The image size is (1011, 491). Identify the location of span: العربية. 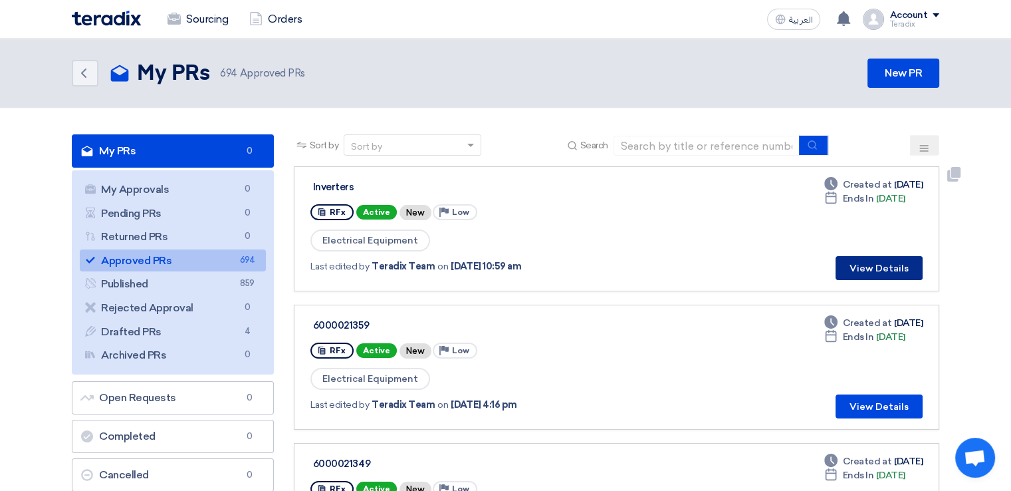
(801, 20).